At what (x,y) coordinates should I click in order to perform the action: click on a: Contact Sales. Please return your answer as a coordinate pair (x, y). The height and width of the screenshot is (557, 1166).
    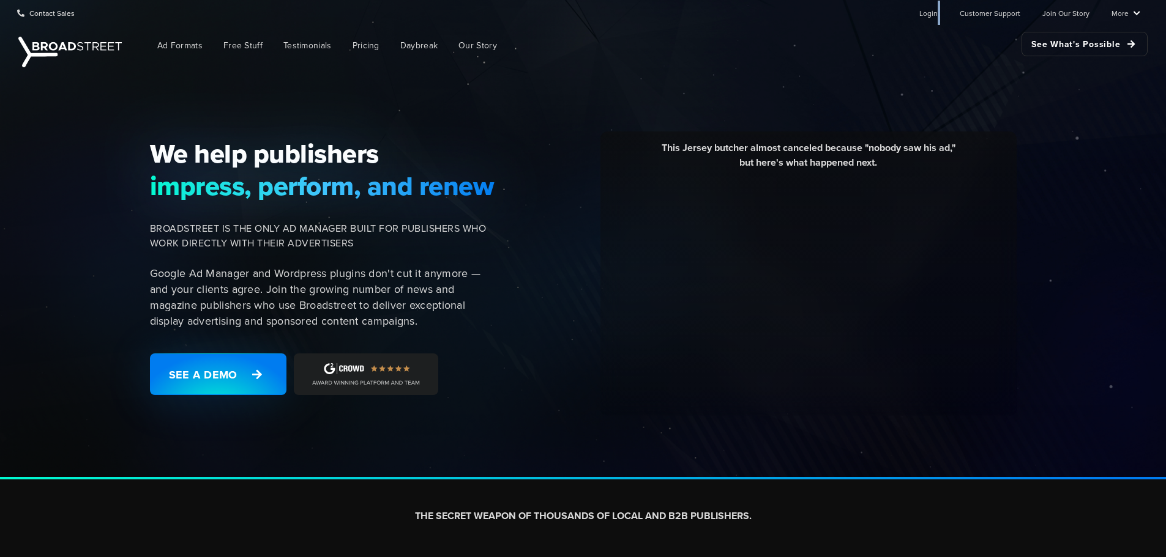
    Looking at the image, I should click on (46, 13).